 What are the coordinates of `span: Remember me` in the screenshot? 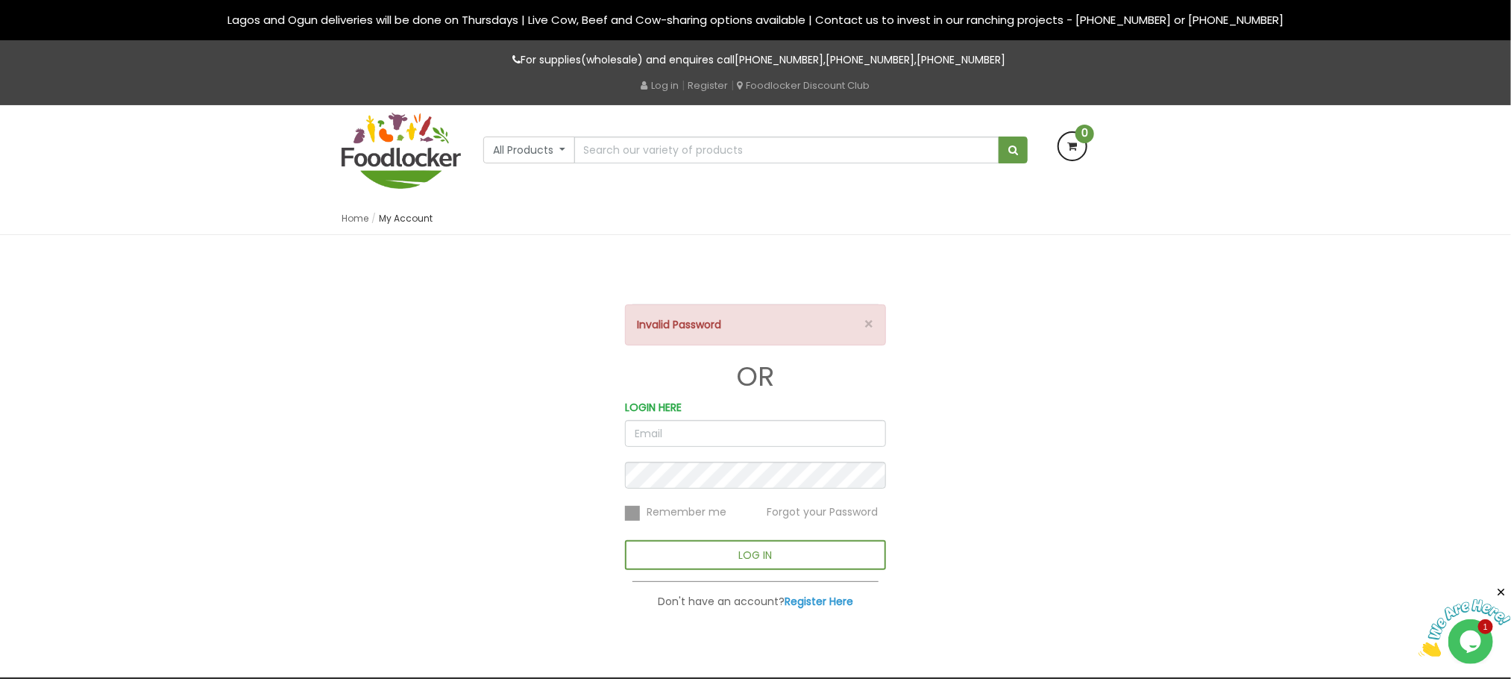 It's located at (686, 513).